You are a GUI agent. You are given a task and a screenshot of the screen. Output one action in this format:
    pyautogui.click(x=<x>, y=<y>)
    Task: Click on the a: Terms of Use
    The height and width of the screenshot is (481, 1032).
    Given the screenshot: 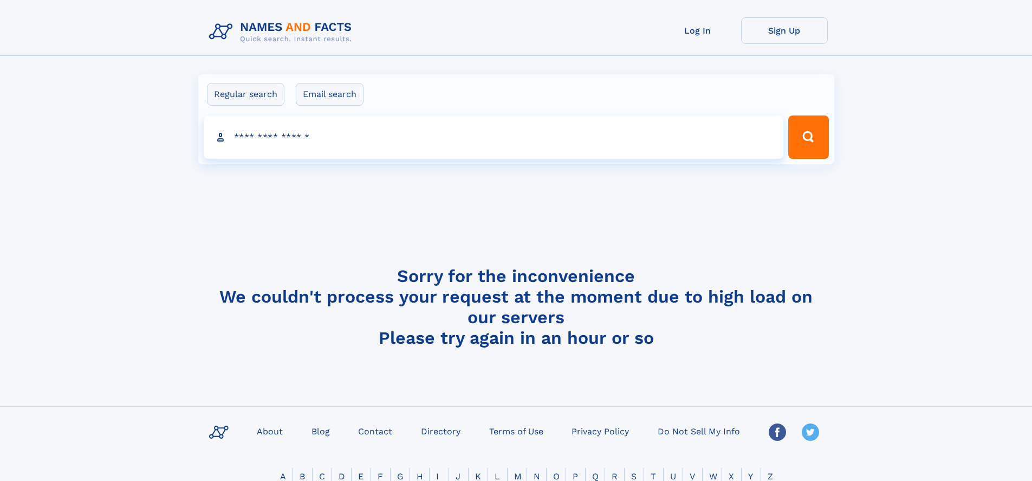 What is the action you would take?
    pyautogui.click(x=516, y=430)
    